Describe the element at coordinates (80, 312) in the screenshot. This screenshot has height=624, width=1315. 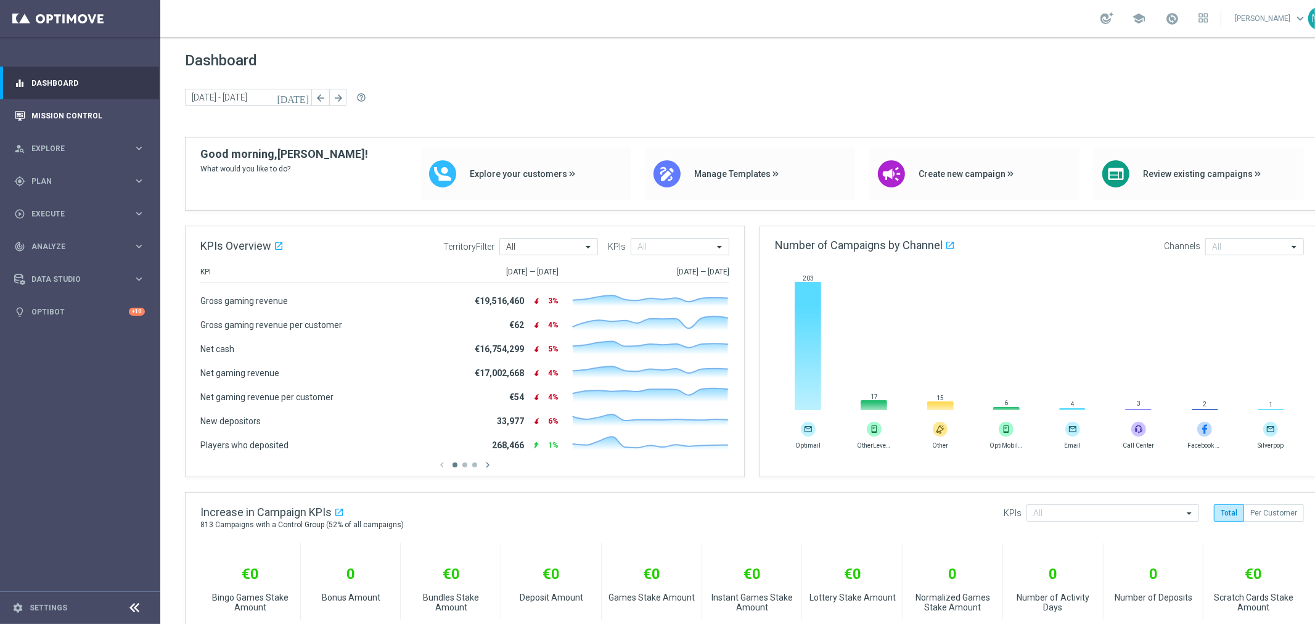
I see `button: lightbulb Optibot +10` at that location.